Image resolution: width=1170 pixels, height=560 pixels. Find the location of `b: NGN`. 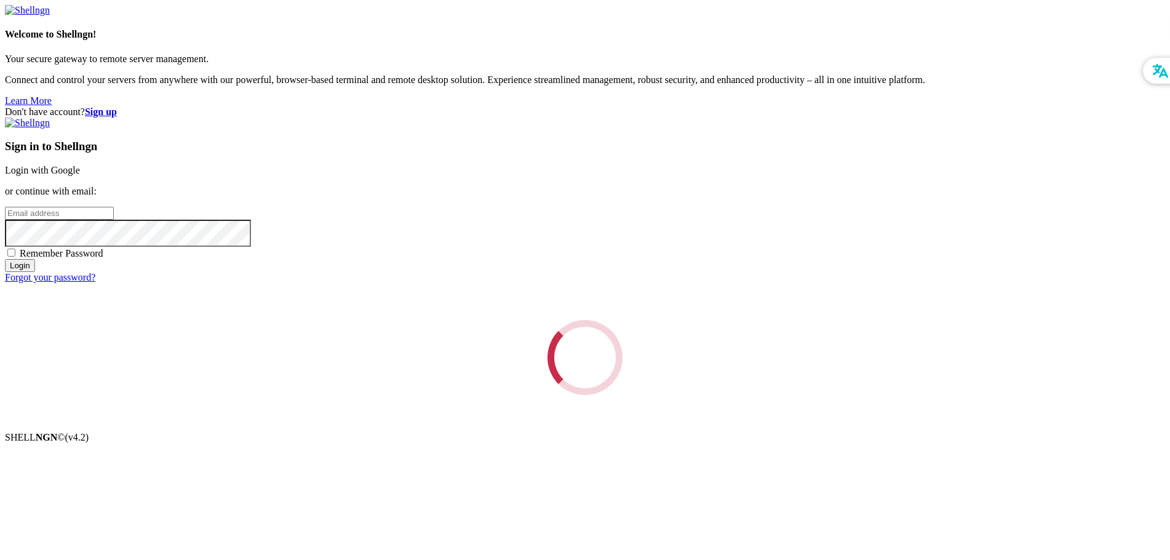

b: NGN is located at coordinates (47, 437).